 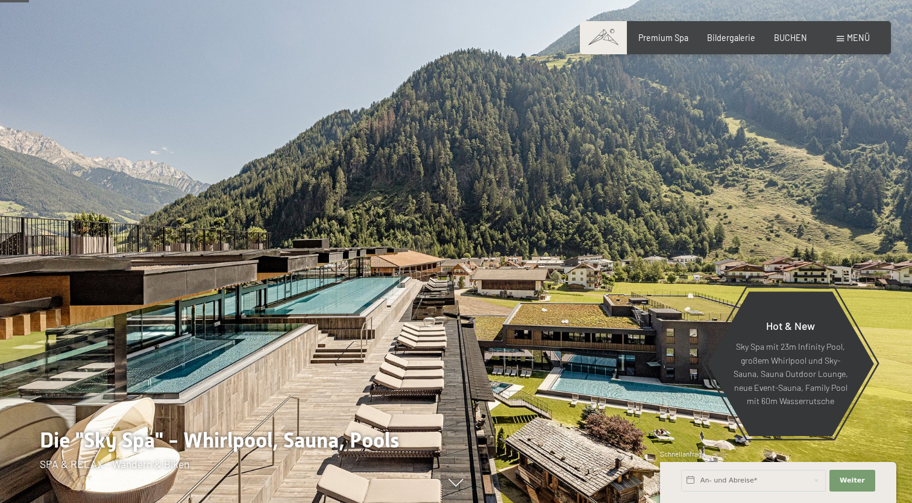 I want to click on a: BUCHEN, so click(x=791, y=37).